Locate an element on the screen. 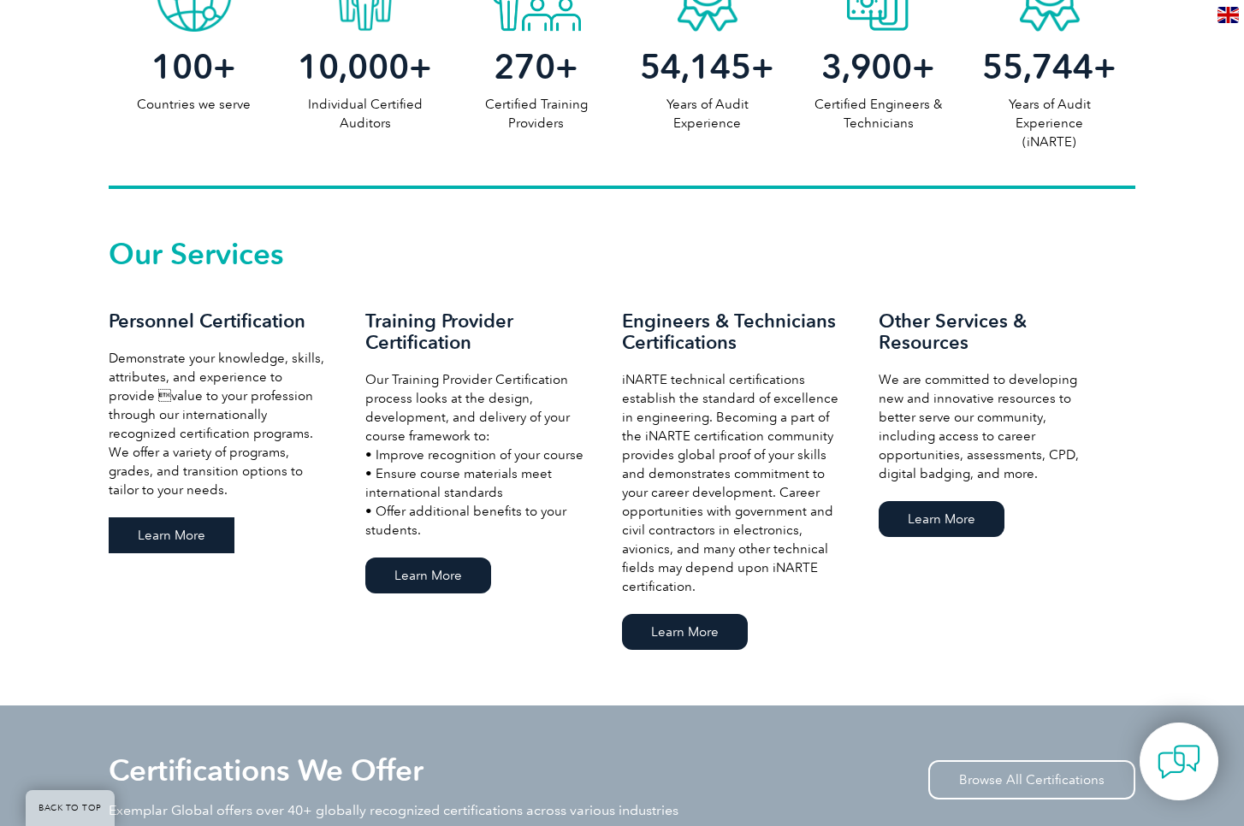 The width and height of the screenshot is (1244, 826). h3: Personnel Certification is located at coordinates (220, 321).